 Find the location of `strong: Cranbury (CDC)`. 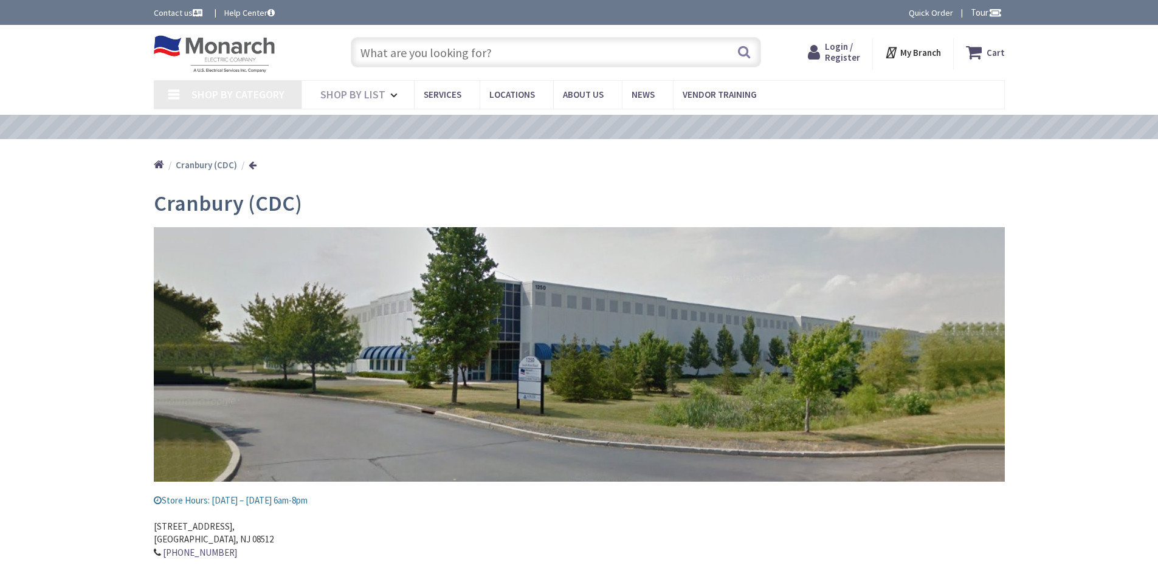

strong: Cranbury (CDC) is located at coordinates (206, 165).